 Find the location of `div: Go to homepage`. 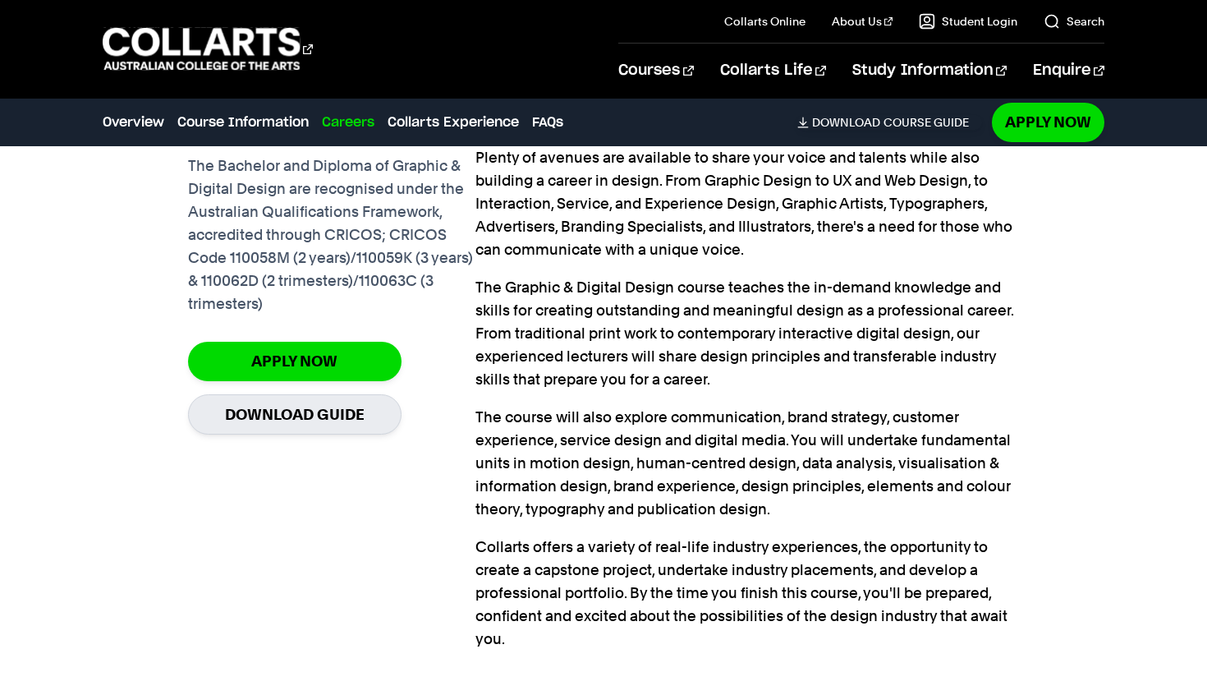

div: Go to homepage is located at coordinates (208, 48).